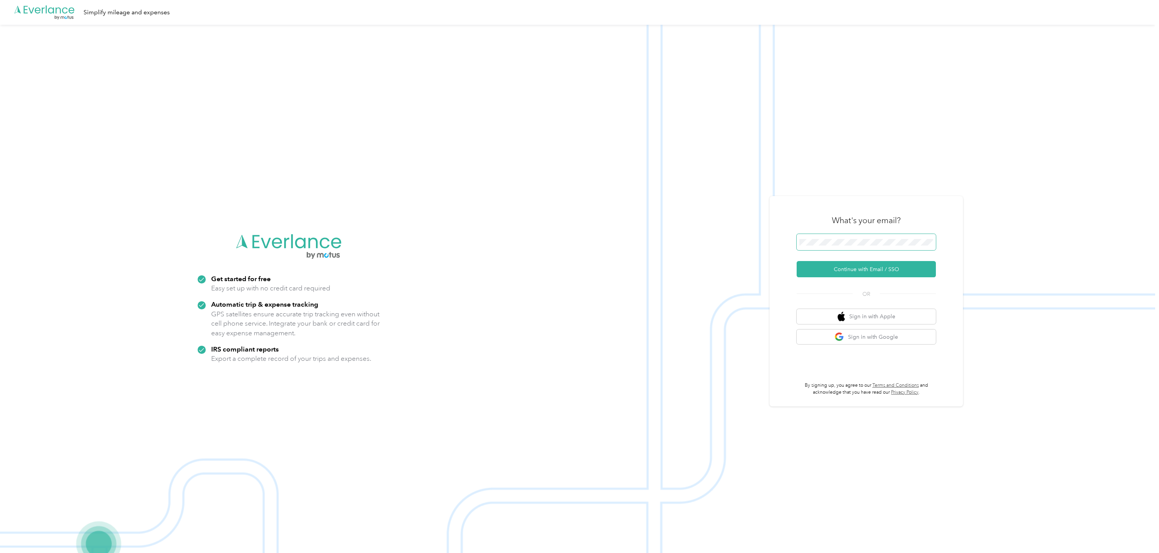 The height and width of the screenshot is (553, 1159). I want to click on h3: What's your email?, so click(866, 220).